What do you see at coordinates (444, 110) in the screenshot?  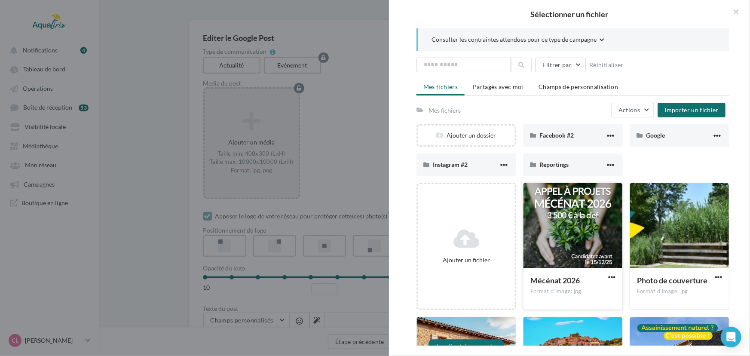 I see `div: Mes fichiers` at bounding box center [444, 110].